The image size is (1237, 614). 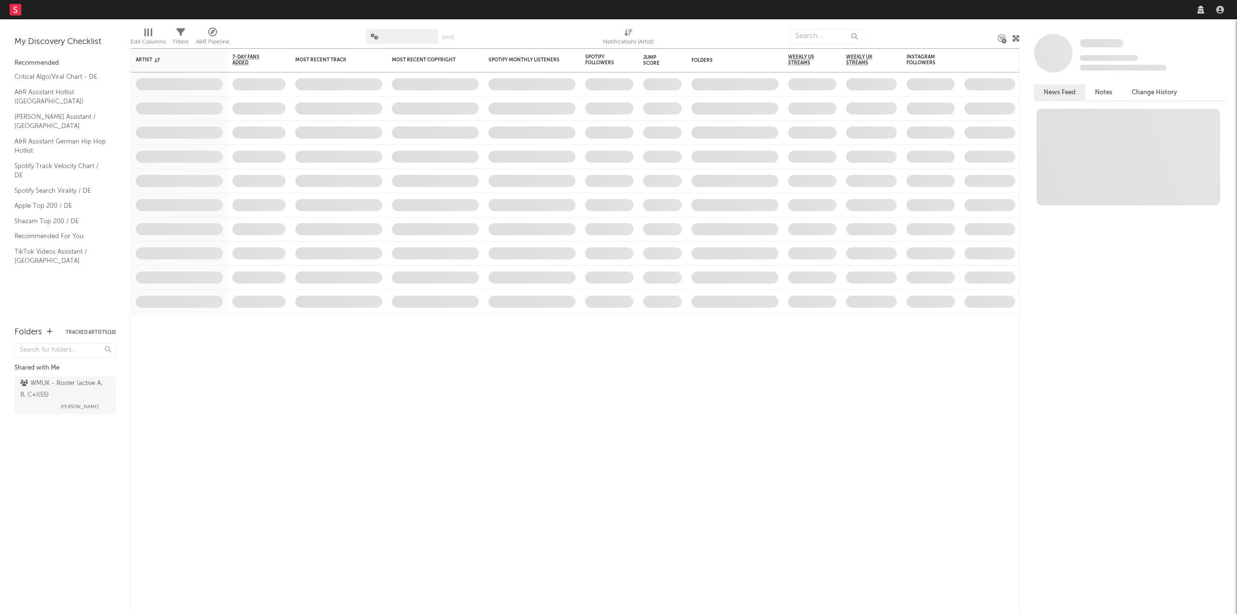 I want to click on div: WMUK - Roster (active A, B, C+) ( 55 ), so click(x=64, y=390).